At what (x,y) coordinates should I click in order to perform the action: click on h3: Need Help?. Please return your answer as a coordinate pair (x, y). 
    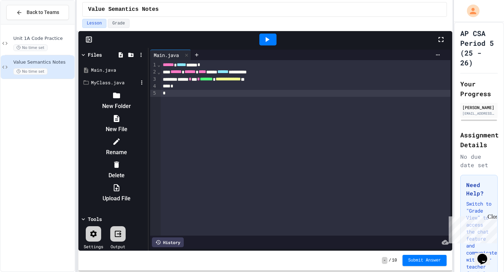
    Looking at the image, I should click on (479, 189).